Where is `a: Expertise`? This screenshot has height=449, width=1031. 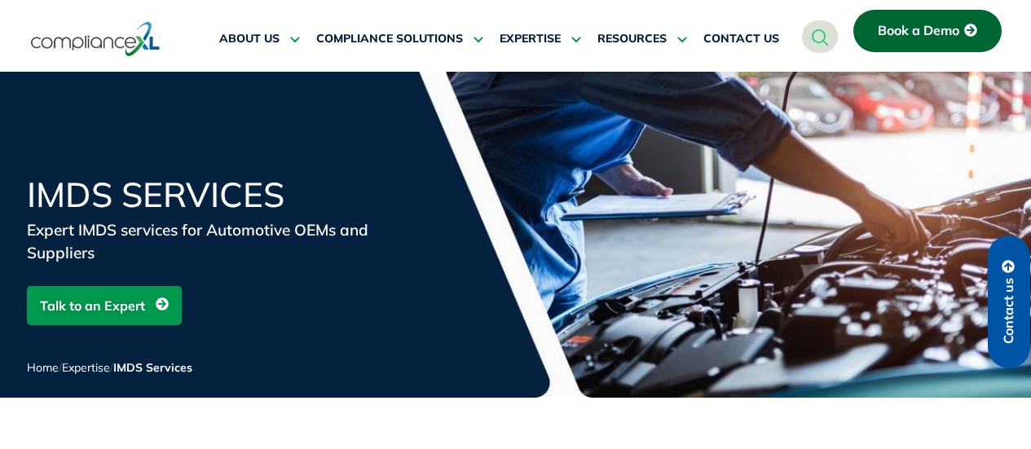 a: Expertise is located at coordinates (86, 367).